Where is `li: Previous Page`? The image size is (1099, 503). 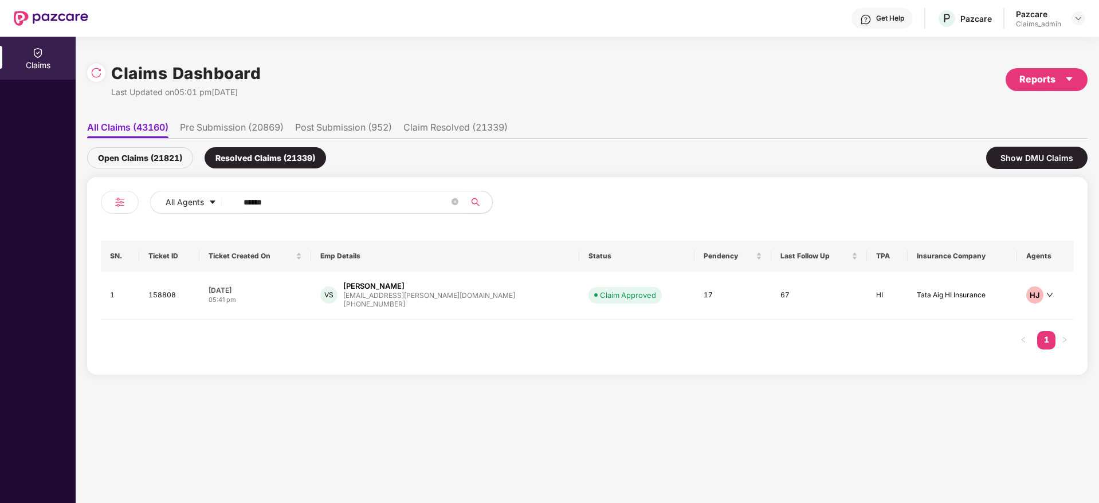 li: Previous Page is located at coordinates (1023, 340).